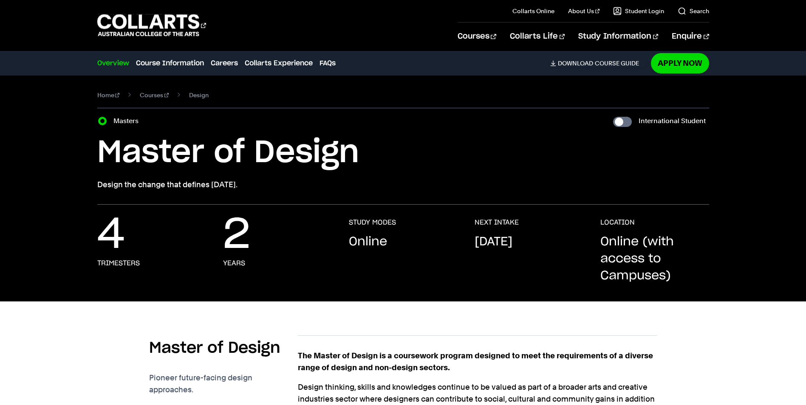 The width and height of the screenshot is (806, 405). What do you see at coordinates (693, 11) in the screenshot?
I see `a: Search` at bounding box center [693, 11].